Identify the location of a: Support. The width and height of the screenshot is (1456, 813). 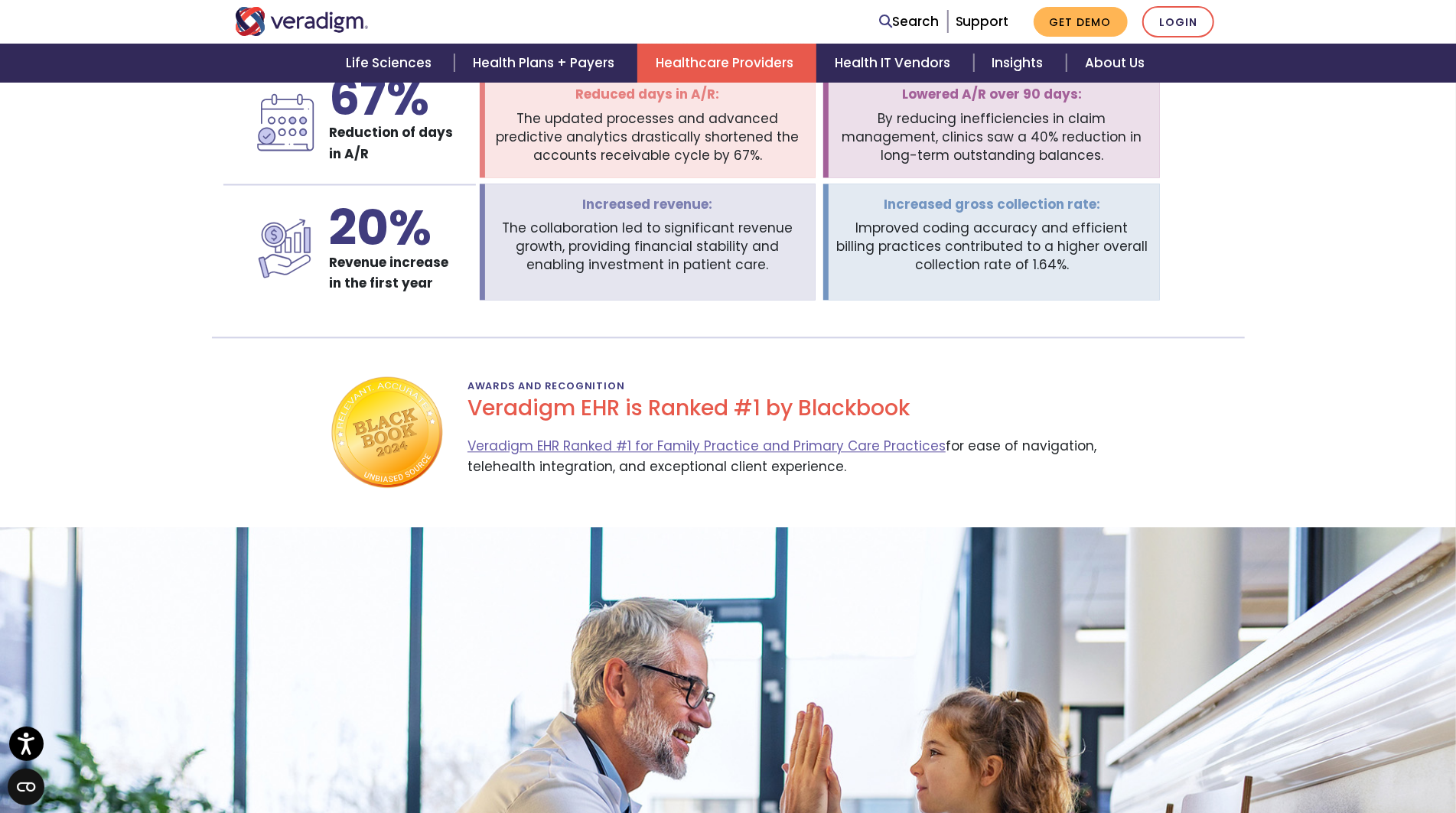
(983, 21).